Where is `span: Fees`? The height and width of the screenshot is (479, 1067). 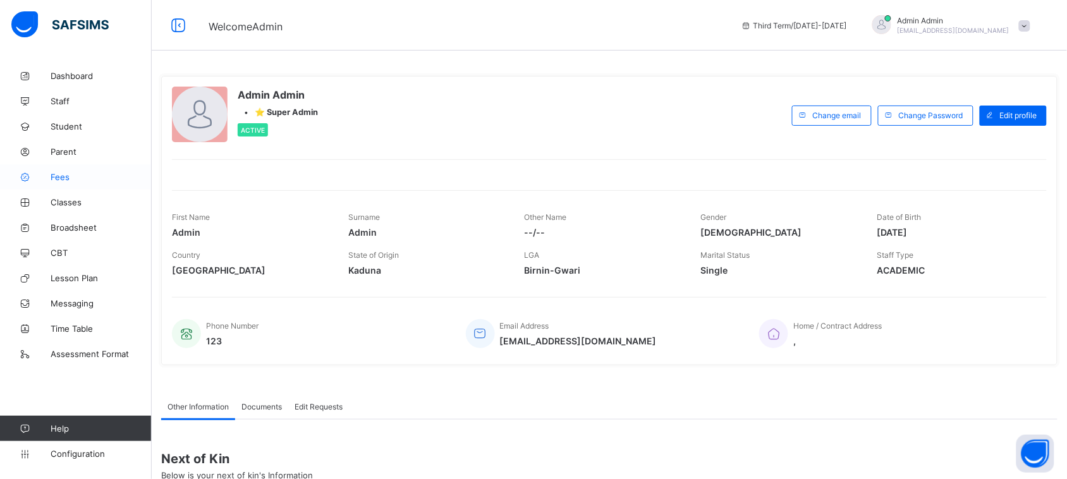 span: Fees is located at coordinates (101, 177).